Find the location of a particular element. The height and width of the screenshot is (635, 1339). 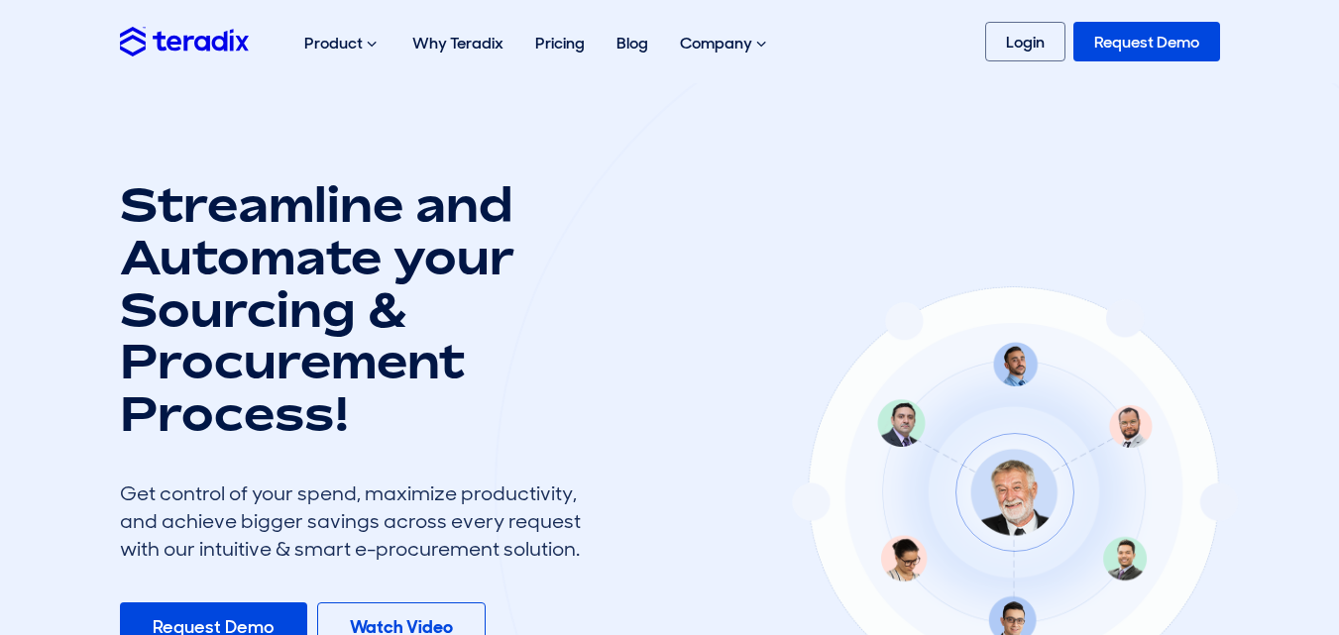

h1: Streamline and Automate your Sourcing & Procurement Process! is located at coordinates (358, 309).